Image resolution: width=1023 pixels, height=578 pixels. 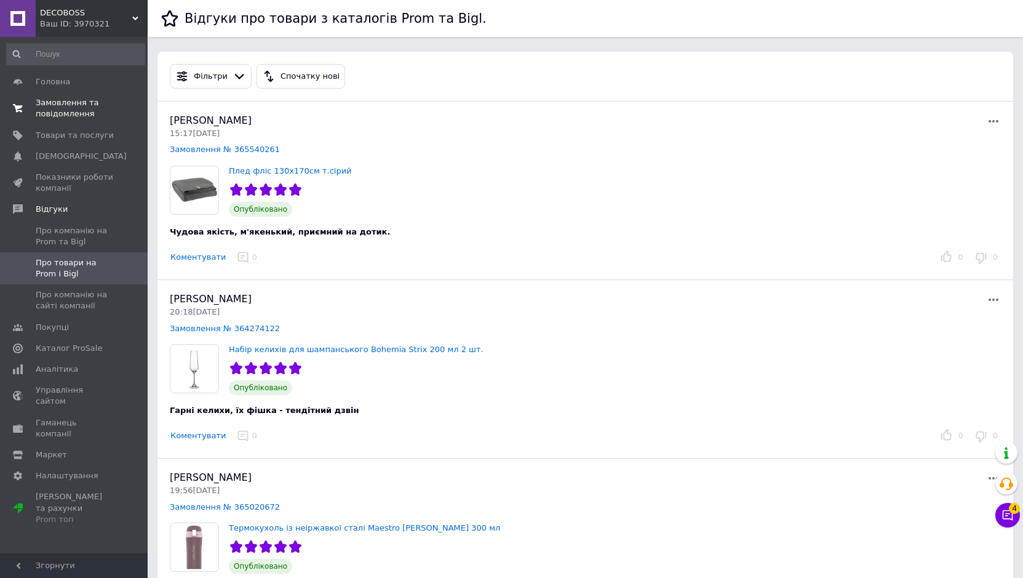 What do you see at coordinates (74, 135) in the screenshot?
I see `span: Товари та послуги` at bounding box center [74, 135].